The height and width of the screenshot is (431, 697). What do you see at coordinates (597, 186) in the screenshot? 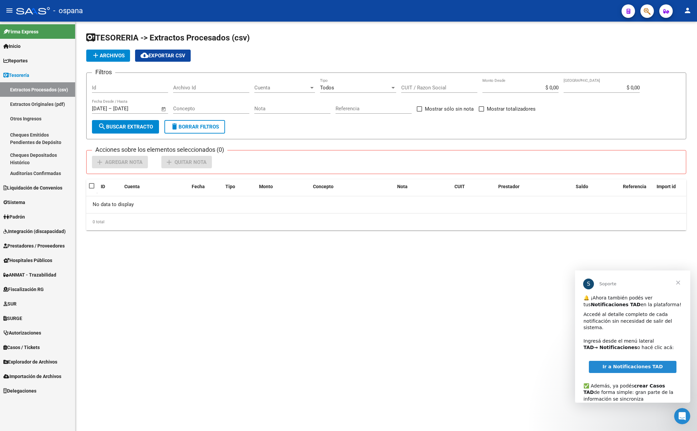
I see `datatable-header-cell: Saldo` at bounding box center [597, 186].